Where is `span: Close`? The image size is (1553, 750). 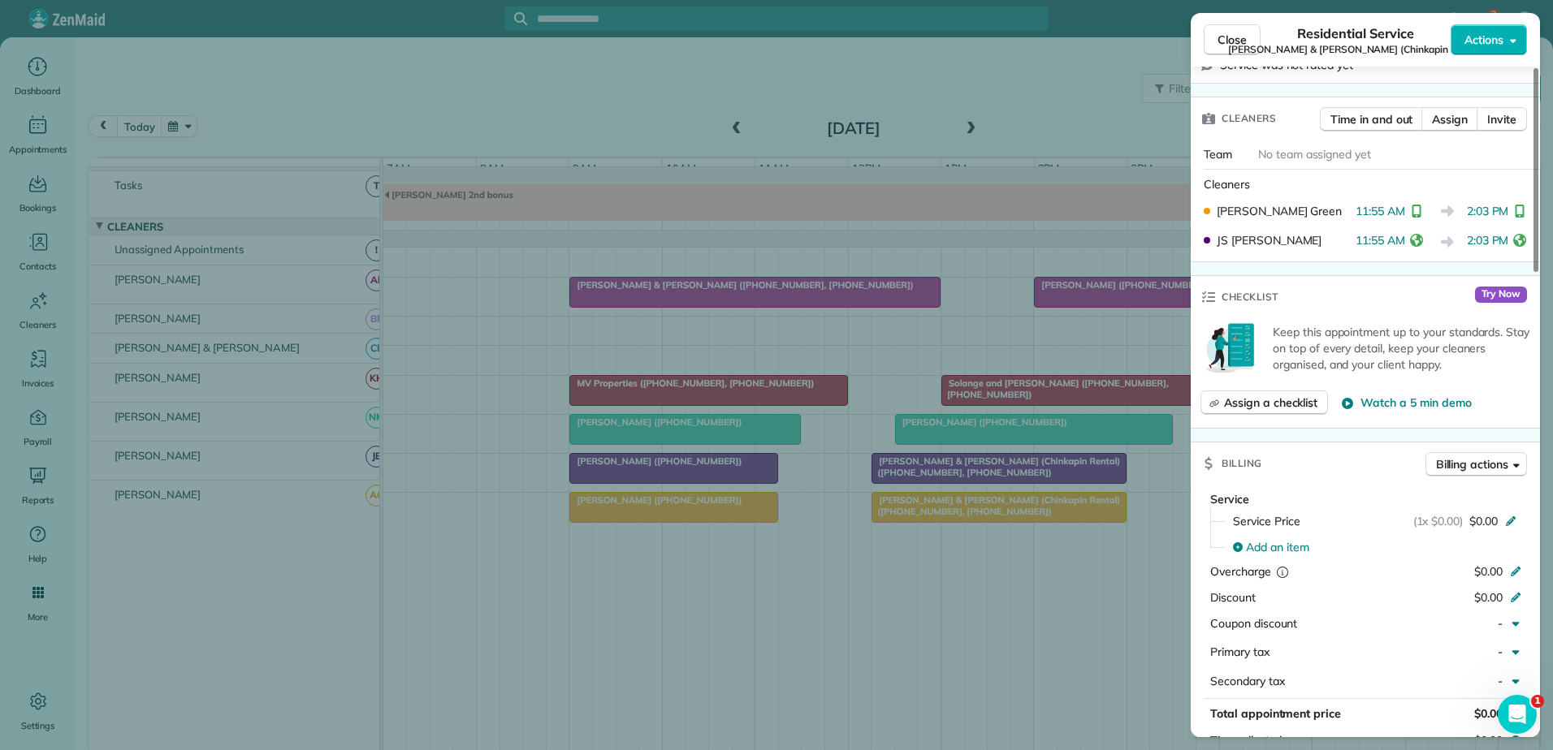 span: Close is located at coordinates (1232, 40).